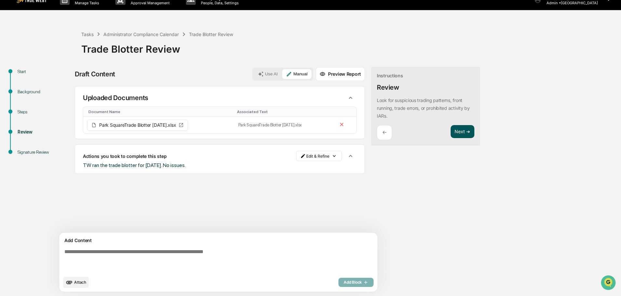  I want to click on p: People, Data, Settings, so click(219, 3).